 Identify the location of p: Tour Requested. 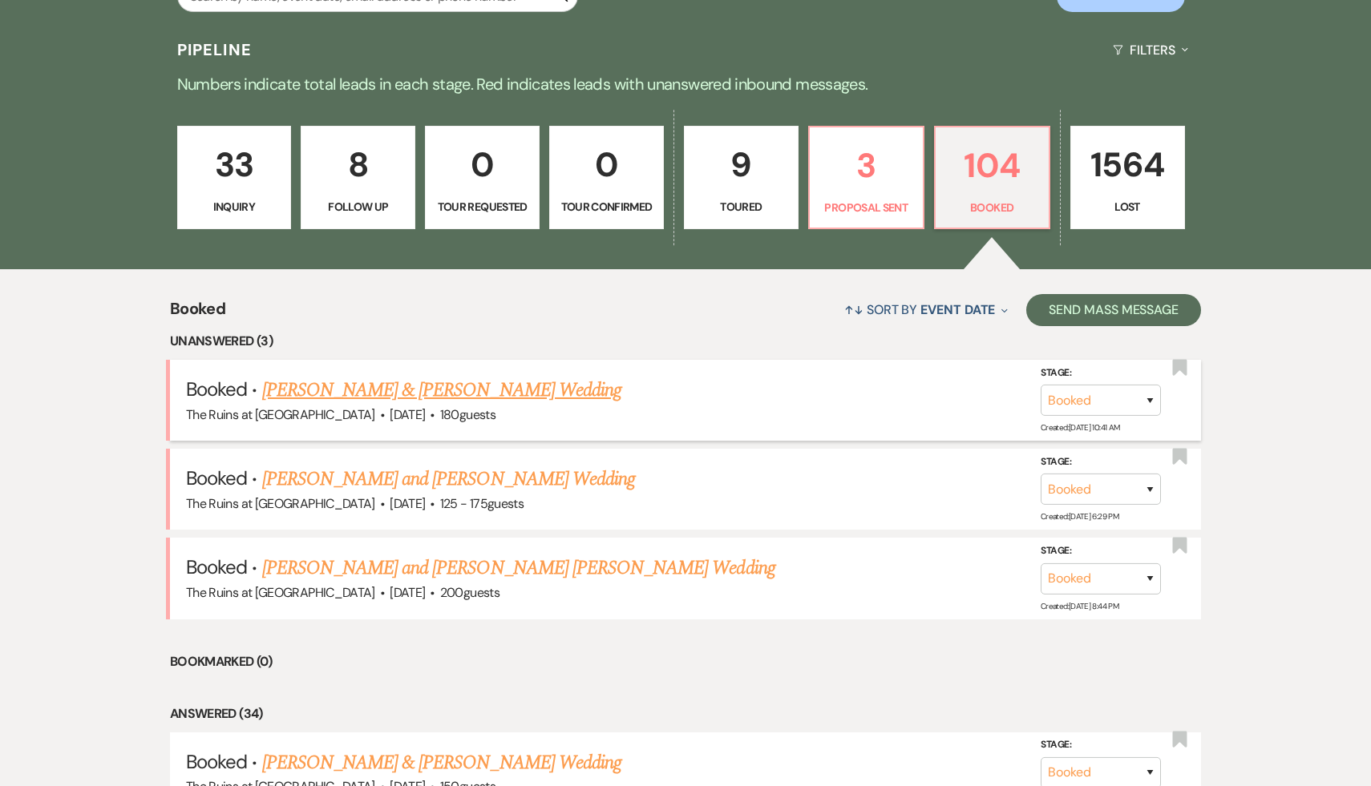
(482, 207).